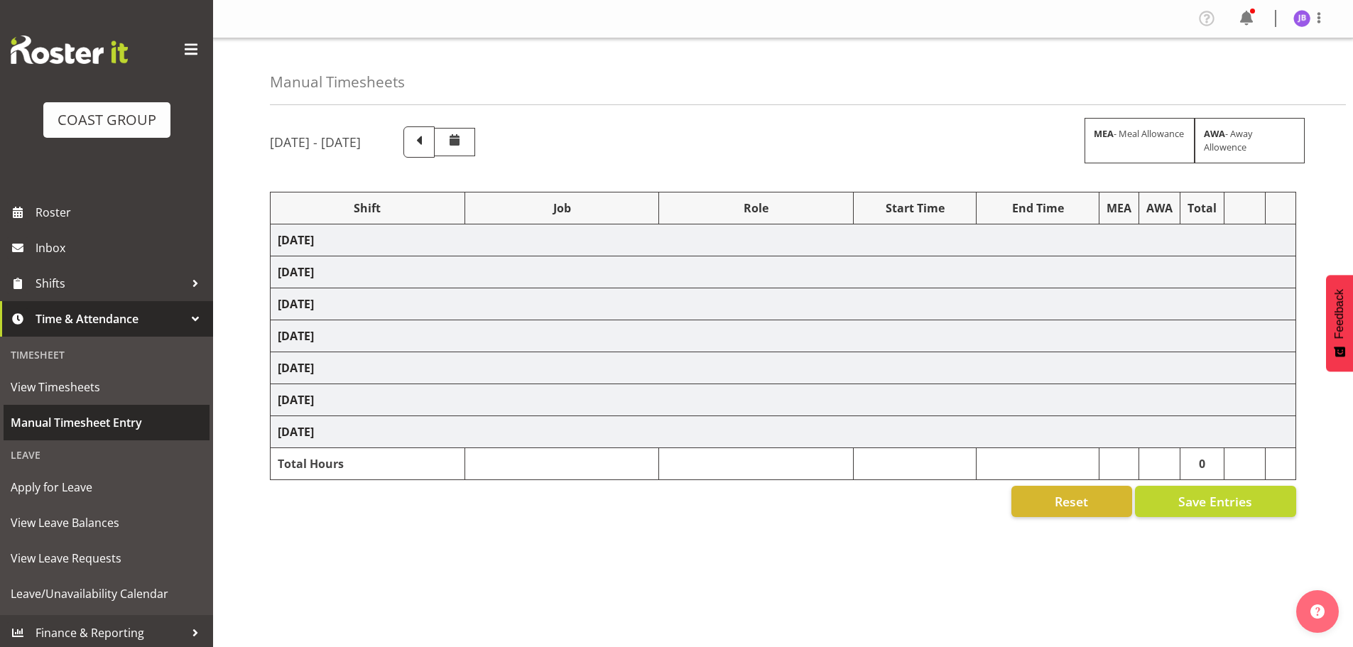  Describe the element at coordinates (107, 558) in the screenshot. I see `a: View Leave Requests` at that location.